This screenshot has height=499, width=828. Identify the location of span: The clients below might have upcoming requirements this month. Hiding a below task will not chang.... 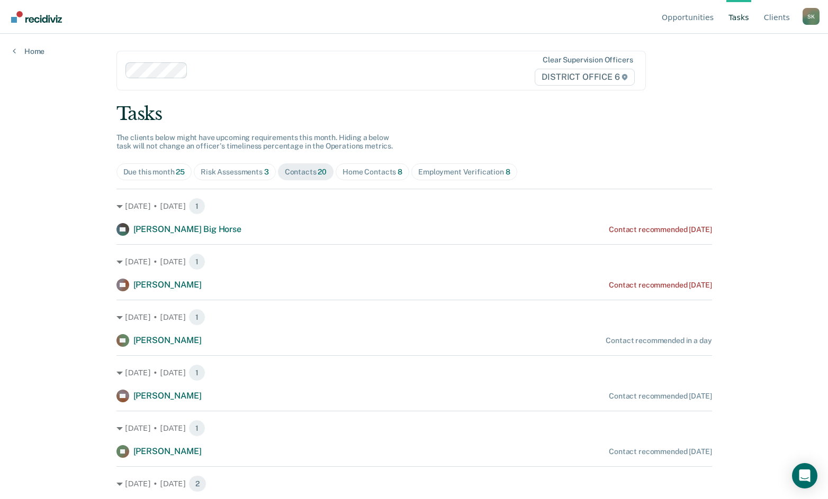
(255, 142).